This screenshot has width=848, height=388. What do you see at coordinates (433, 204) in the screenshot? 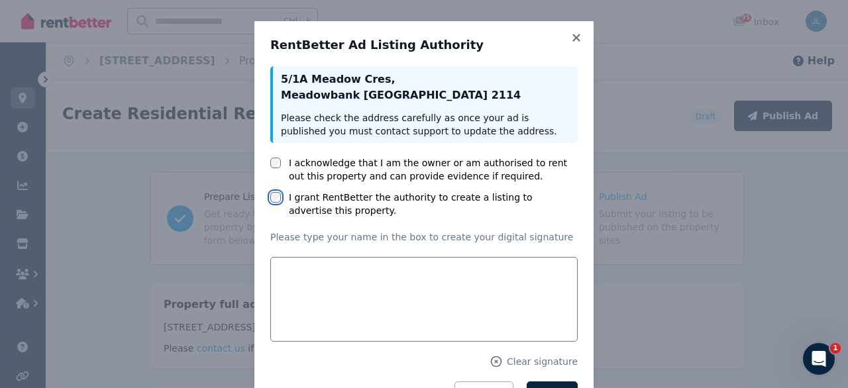
I see `label: I grant RentBetter the authority to create a listing to advertise this property.` at bounding box center [433, 204].